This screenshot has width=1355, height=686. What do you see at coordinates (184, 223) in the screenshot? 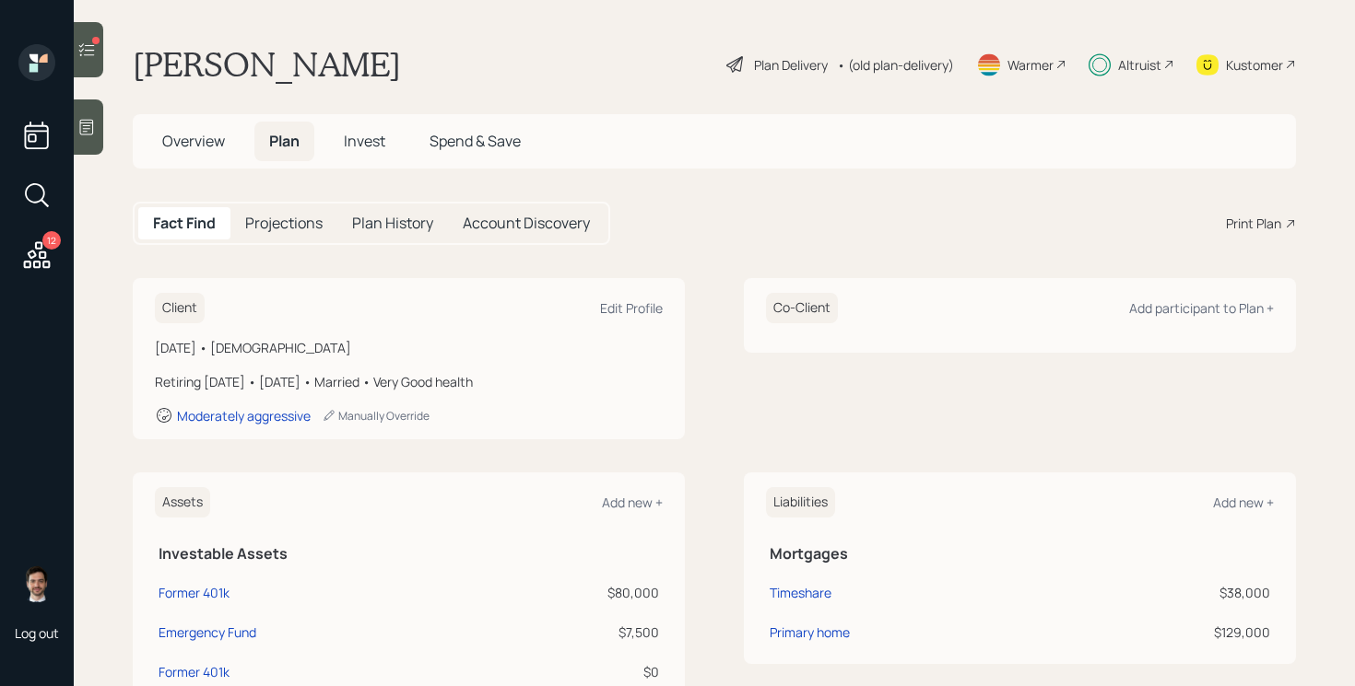
I see `h5: Fact Find` at bounding box center [184, 223].